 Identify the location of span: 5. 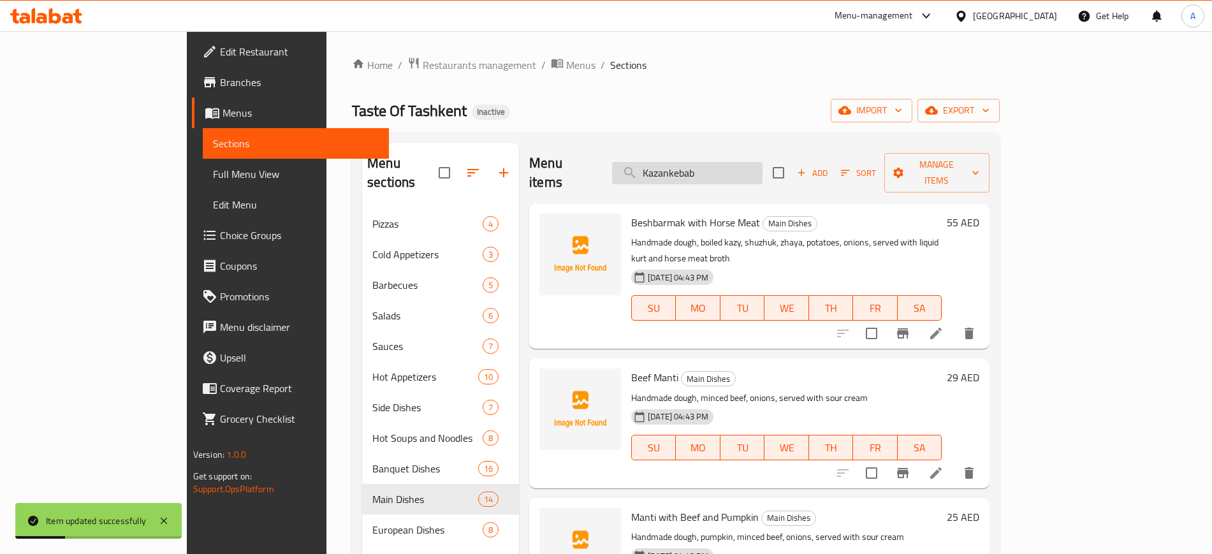
(490, 285).